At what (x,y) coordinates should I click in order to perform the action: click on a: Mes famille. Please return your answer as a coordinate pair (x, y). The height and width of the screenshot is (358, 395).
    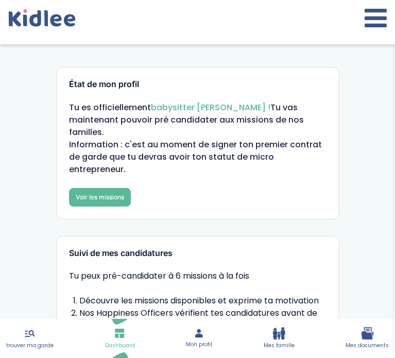
    Looking at the image, I should click on (279, 339).